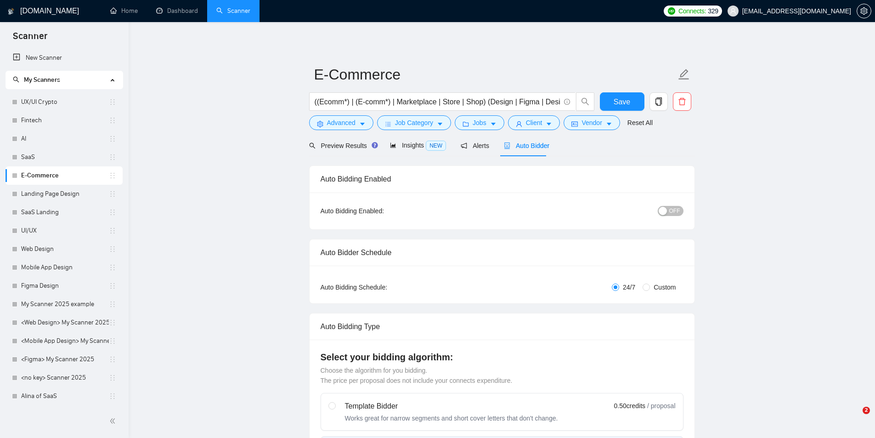 This screenshot has height=438, width=875. I want to click on span: Advanced, so click(341, 123).